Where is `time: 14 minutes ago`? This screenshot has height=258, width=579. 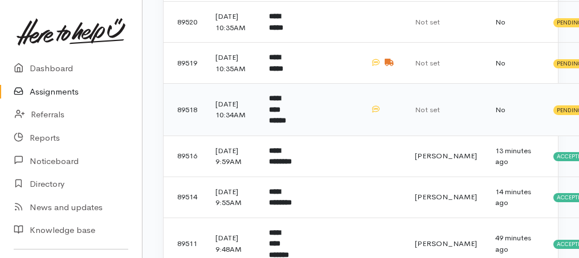
time: 14 minutes ago is located at coordinates (513, 197).